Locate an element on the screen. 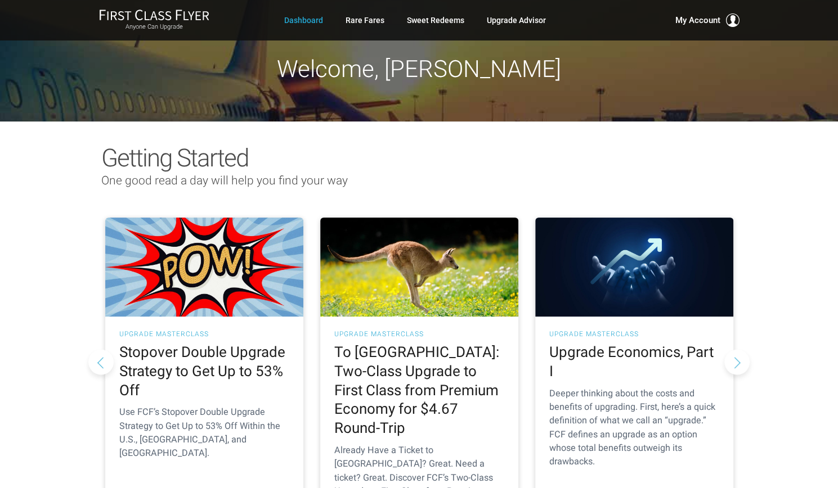 This screenshot has height=488, width=838. button: Previous slide is located at coordinates (101, 362).